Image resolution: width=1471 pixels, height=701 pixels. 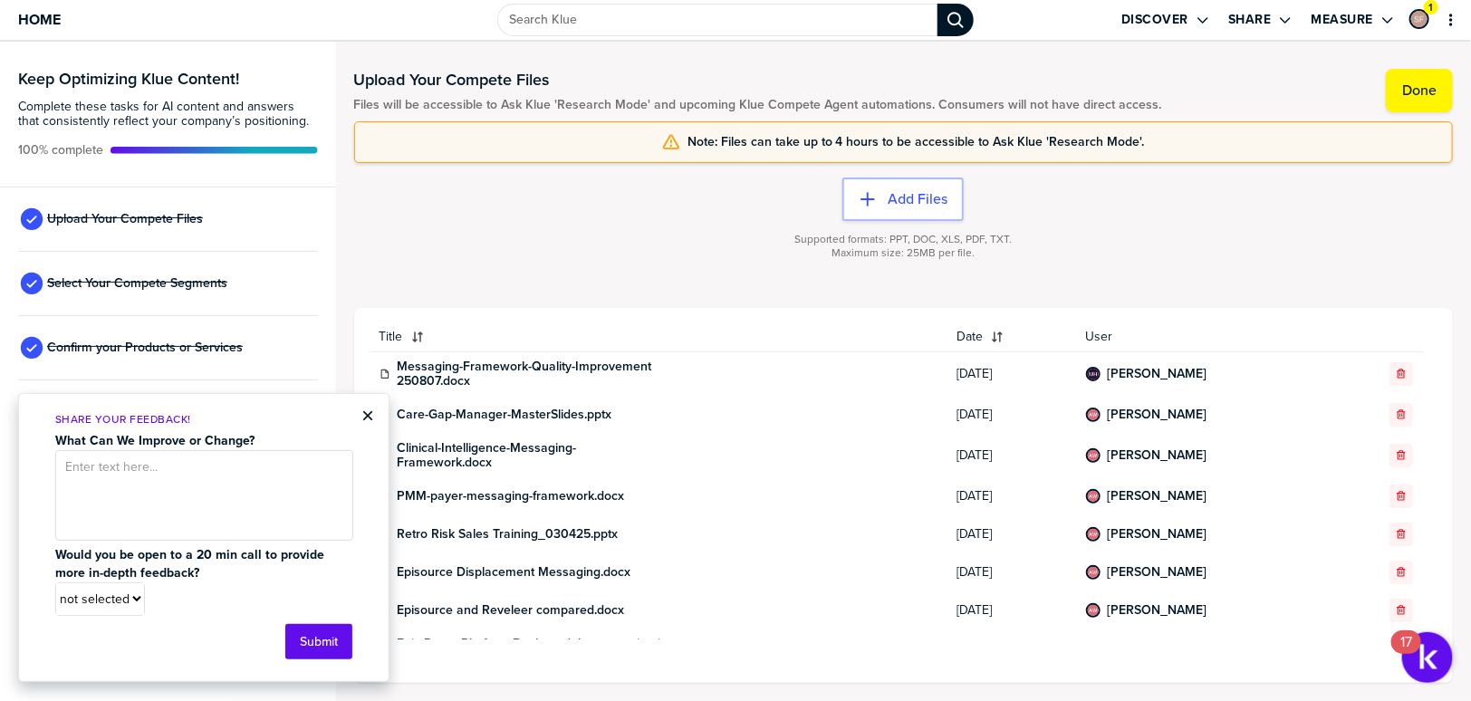 What do you see at coordinates (125, 219) in the screenshot?
I see `span: Upload Your Compete Files` at bounding box center [125, 219].